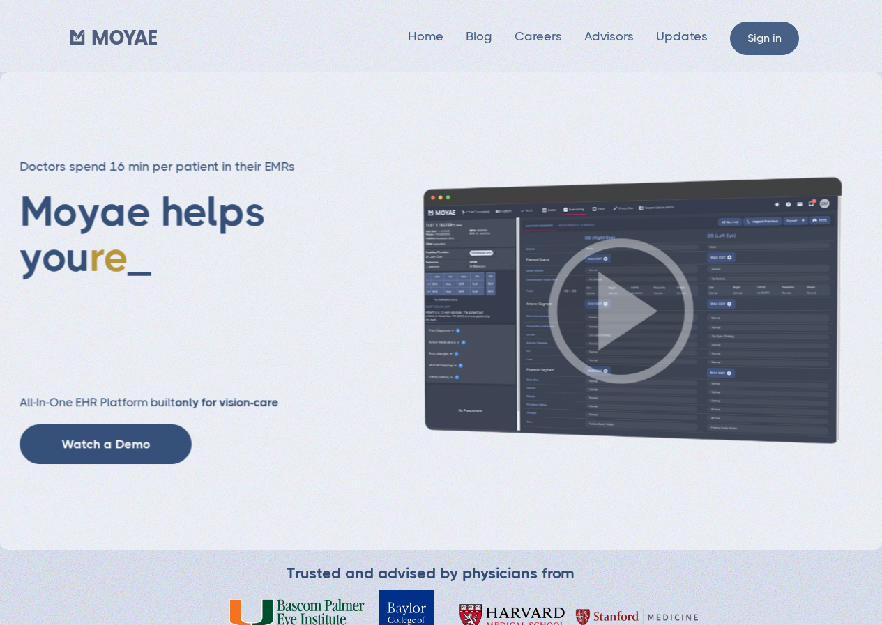 This screenshot has height=625, width=882. I want to click on a: Advisors, so click(609, 36).